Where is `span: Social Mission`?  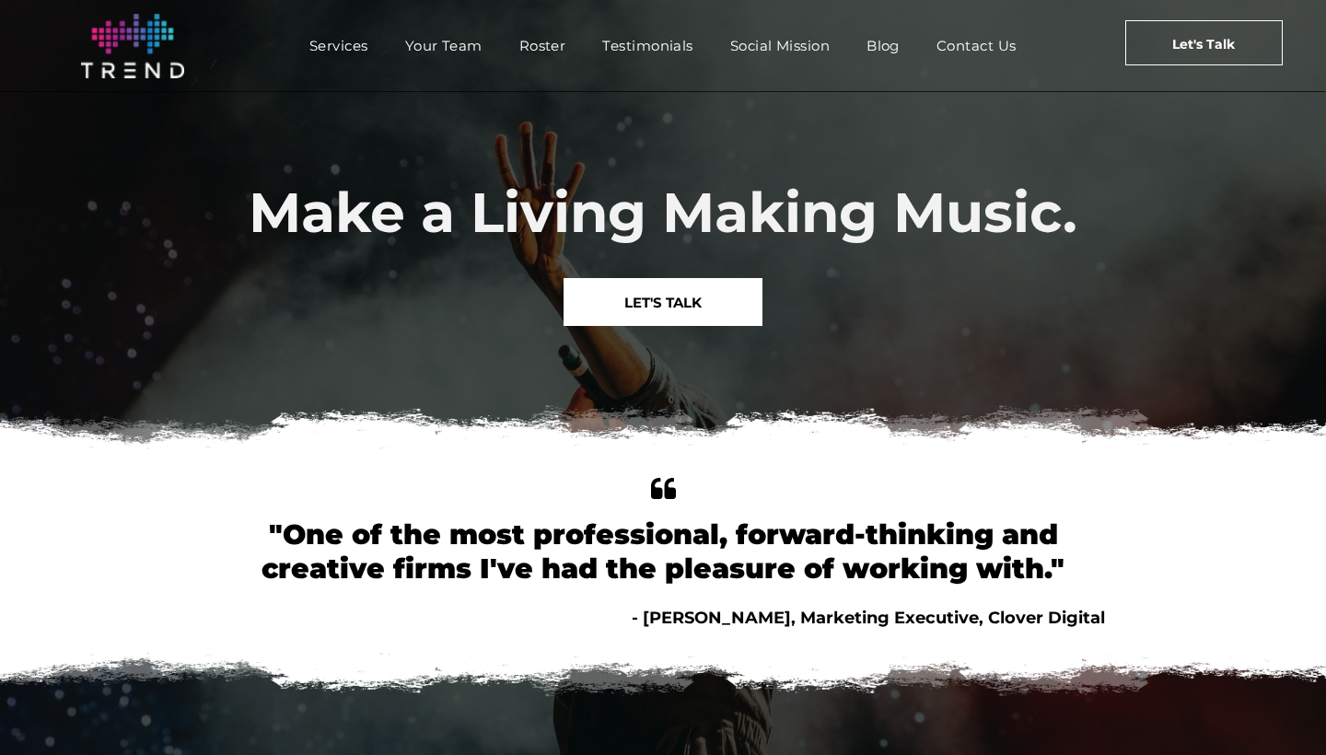 span: Social Mission is located at coordinates (780, 45).